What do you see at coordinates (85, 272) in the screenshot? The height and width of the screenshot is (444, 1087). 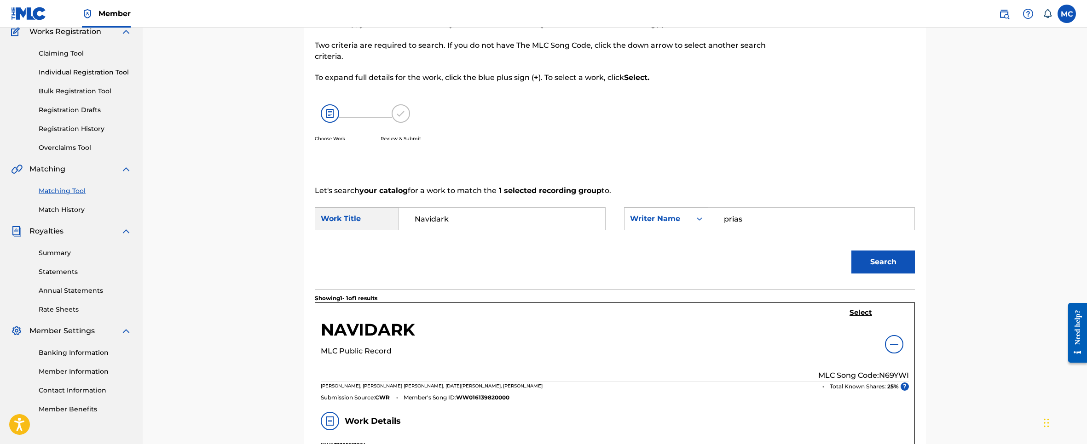 I see `a: Statements` at bounding box center [85, 272].